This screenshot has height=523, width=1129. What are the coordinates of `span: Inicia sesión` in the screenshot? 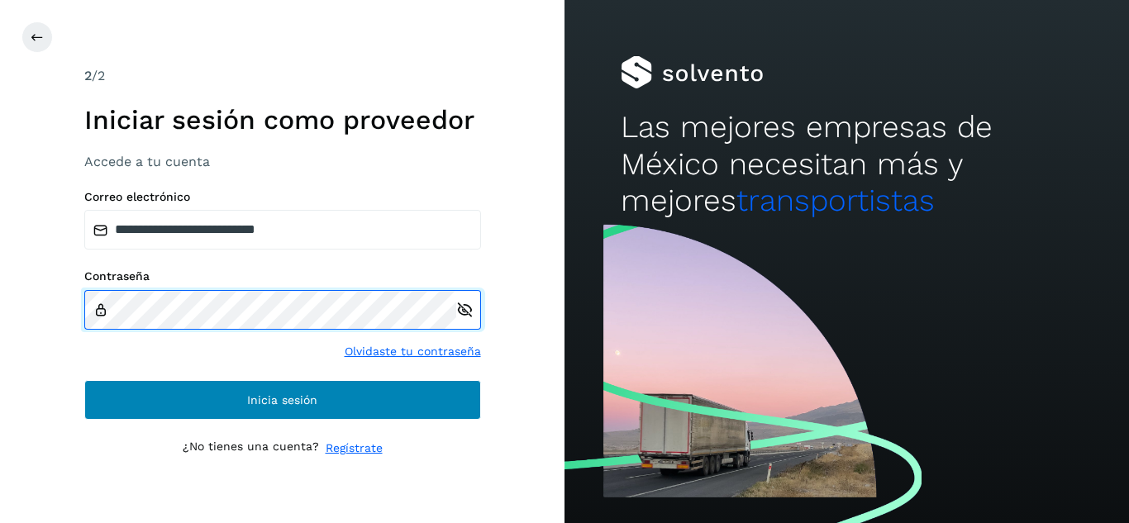 It's located at (282, 400).